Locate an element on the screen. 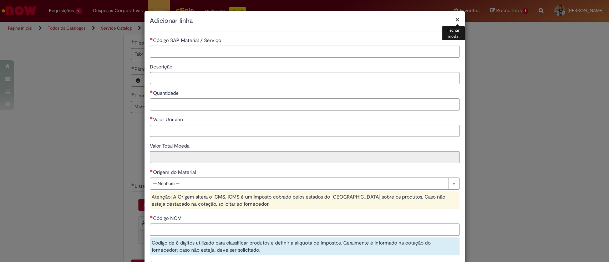  input: Valor Unitário is located at coordinates (304, 131).